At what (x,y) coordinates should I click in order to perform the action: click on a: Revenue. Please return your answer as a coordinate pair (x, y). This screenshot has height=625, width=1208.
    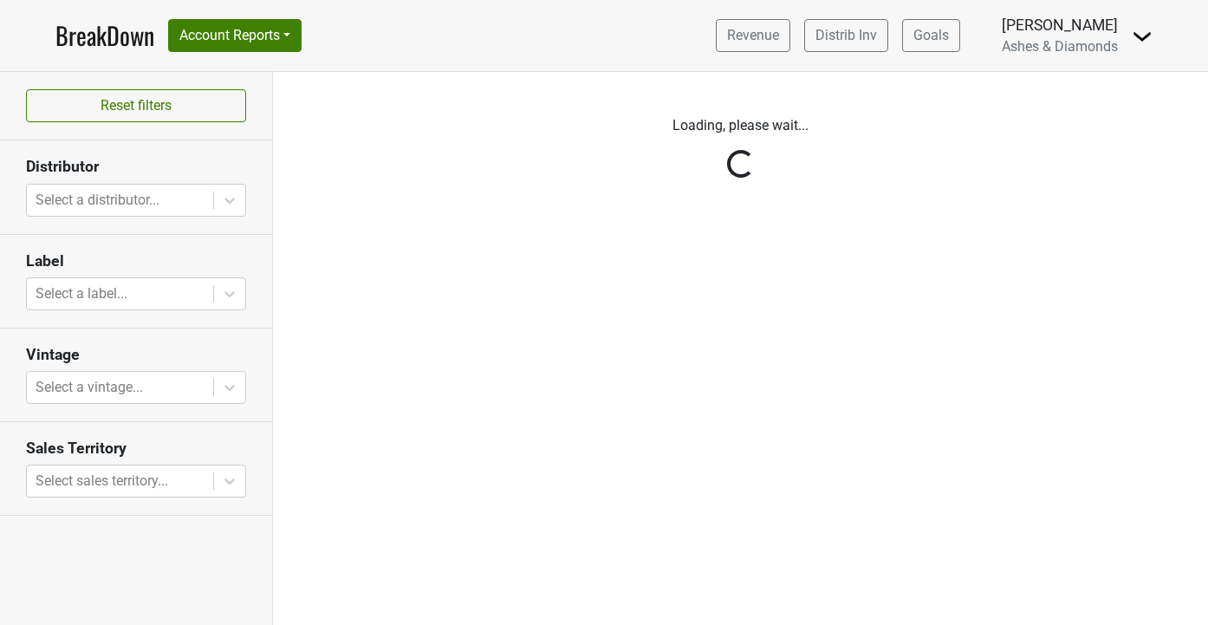
    Looking at the image, I should click on (753, 36).